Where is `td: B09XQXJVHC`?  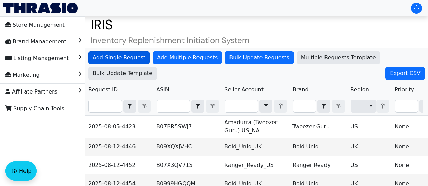 td: B09XQXJVHC is located at coordinates (188, 147).